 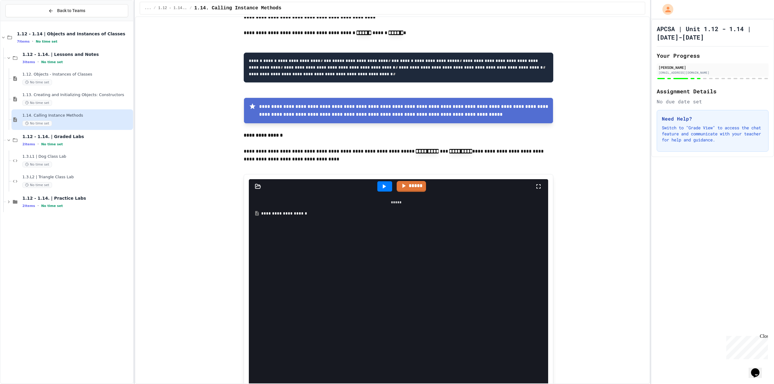 I want to click on span: 1.3.L1 | Dog Class Lab, so click(x=77, y=157).